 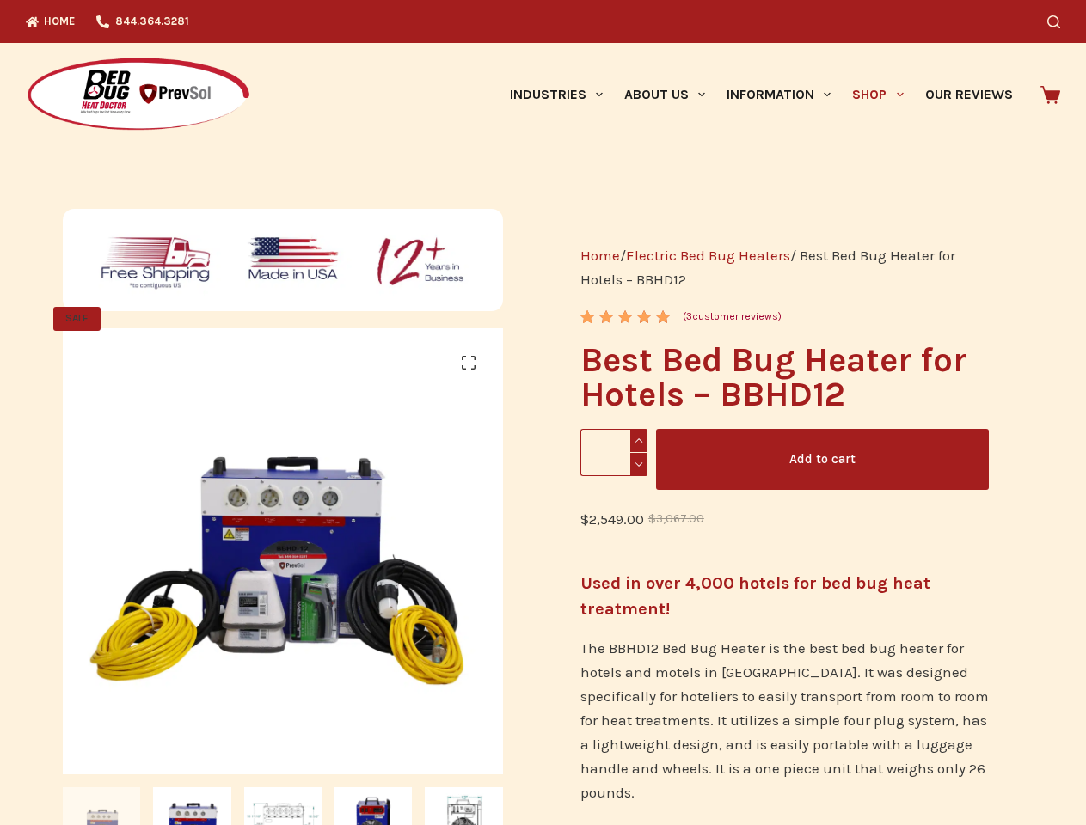 I want to click on a: (3customer reviews), so click(x=732, y=317).